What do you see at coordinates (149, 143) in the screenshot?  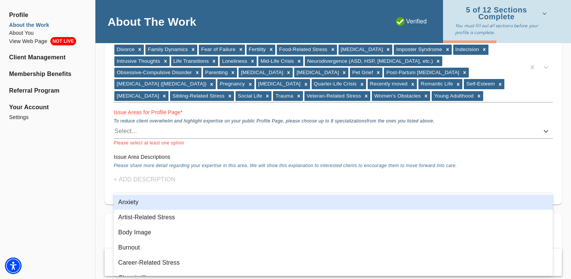 I see `span: Please select at least one option` at bounding box center [149, 143].